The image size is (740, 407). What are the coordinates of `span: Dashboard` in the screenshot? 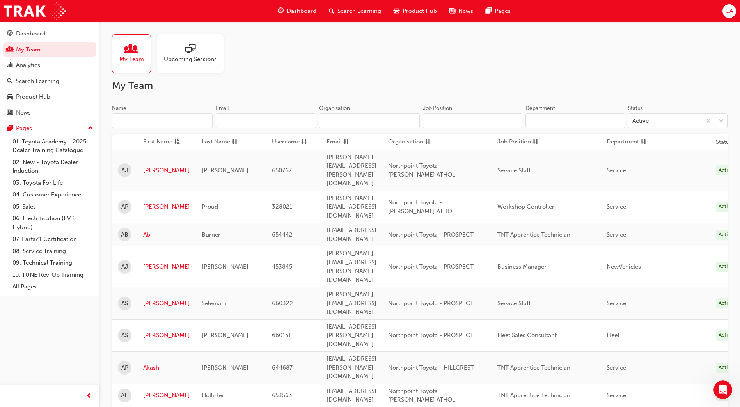 It's located at (301, 11).